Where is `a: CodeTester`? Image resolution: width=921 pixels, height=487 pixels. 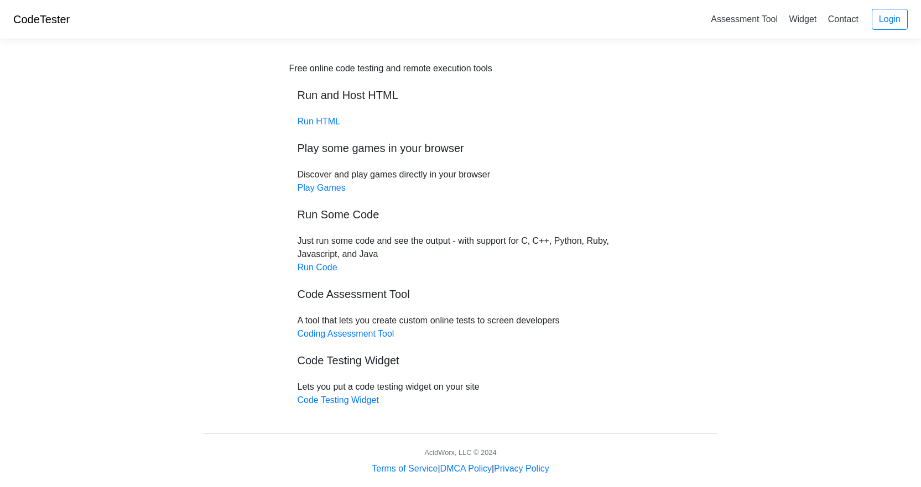
a: CodeTester is located at coordinates (41, 19).